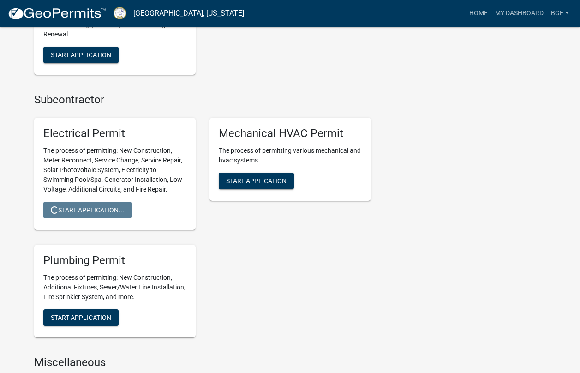  What do you see at coordinates (202, 362) in the screenshot?
I see `h4: Miscellaneous` at bounding box center [202, 362].